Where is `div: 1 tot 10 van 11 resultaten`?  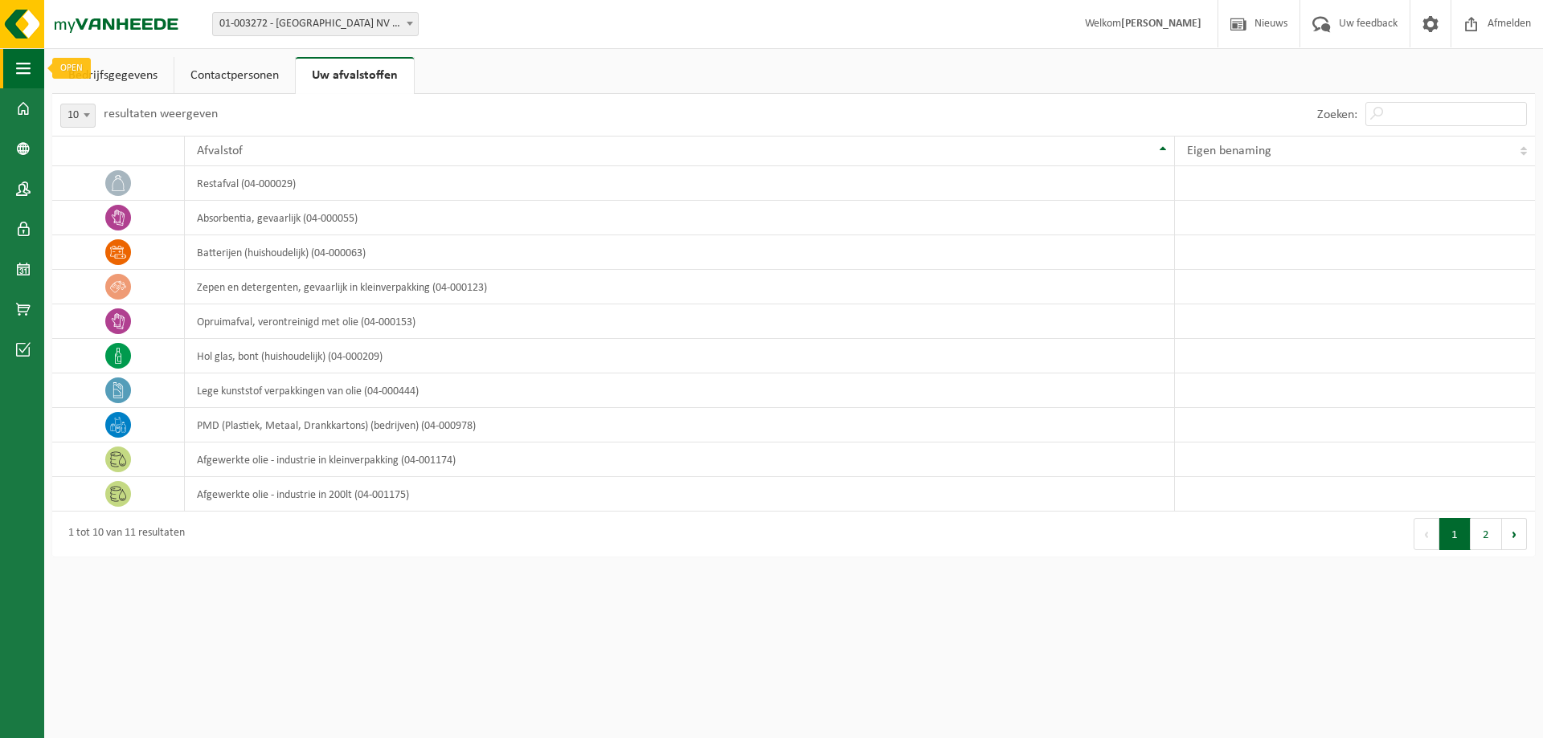
div: 1 tot 10 van 11 resultaten is located at coordinates (122, 534).